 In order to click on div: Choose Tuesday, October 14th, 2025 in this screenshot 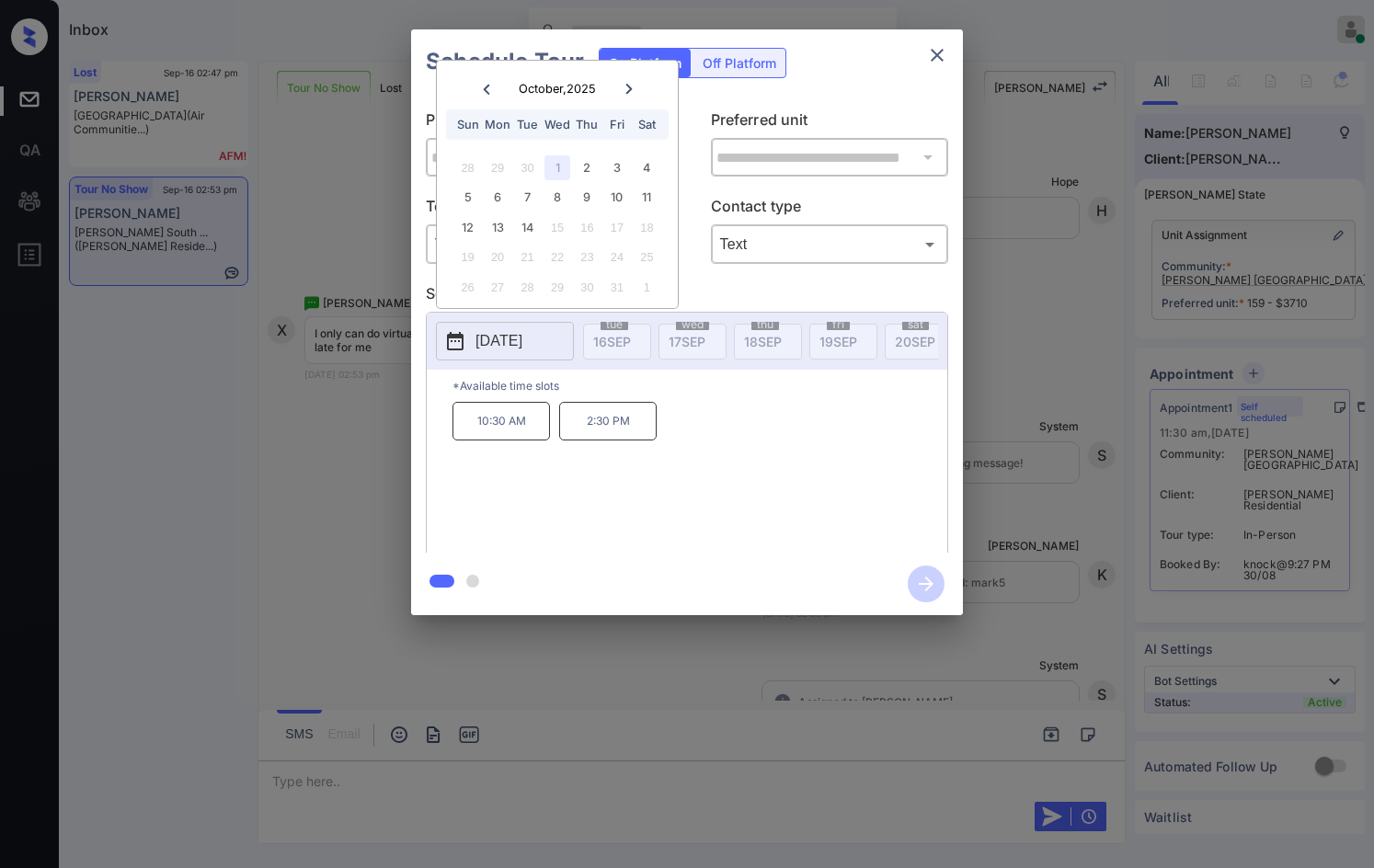, I will do `click(527, 227)`.